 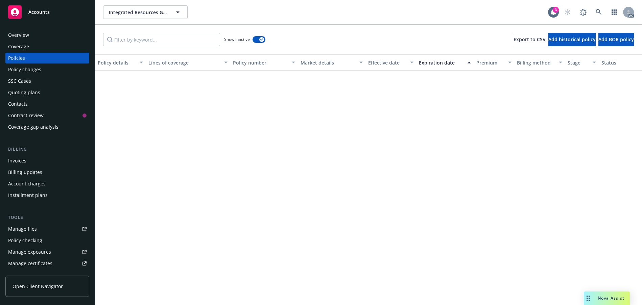 What do you see at coordinates (18, 104) in the screenshot?
I see `div: Contacts` at bounding box center [18, 104].